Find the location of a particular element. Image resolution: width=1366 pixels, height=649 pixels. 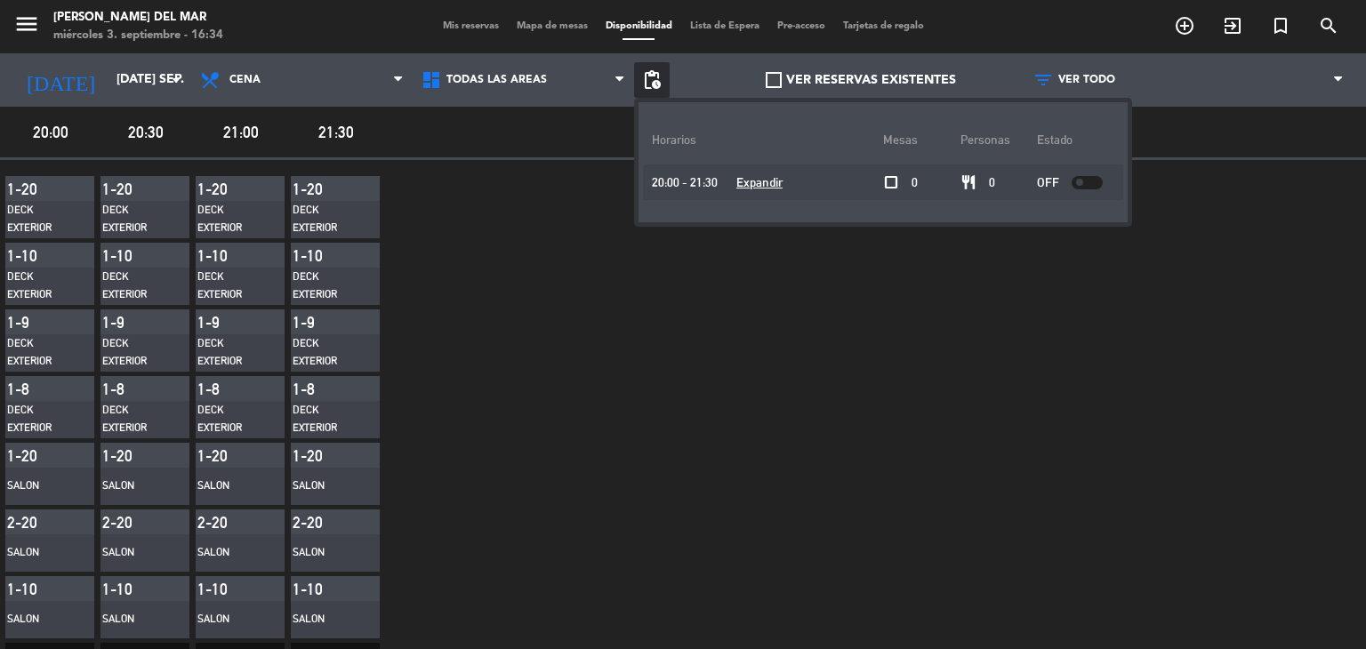

i: search is located at coordinates (1329, 26).